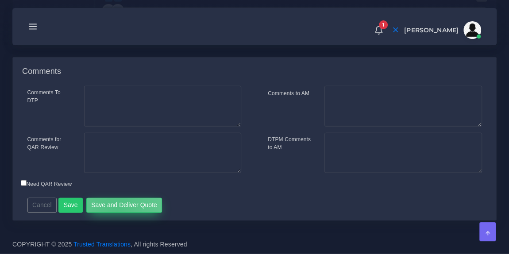  I want to click on a: Trusted Translations, so click(102, 244).